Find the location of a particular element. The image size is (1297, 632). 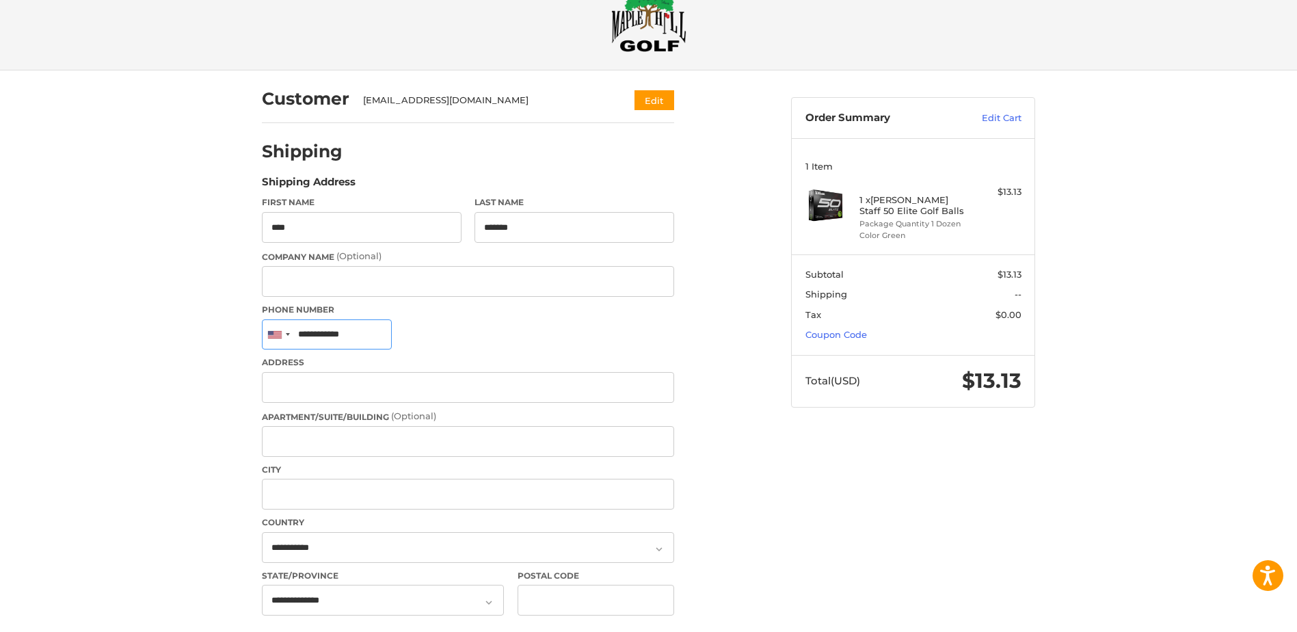

a: Coupon Code is located at coordinates (836, 334).